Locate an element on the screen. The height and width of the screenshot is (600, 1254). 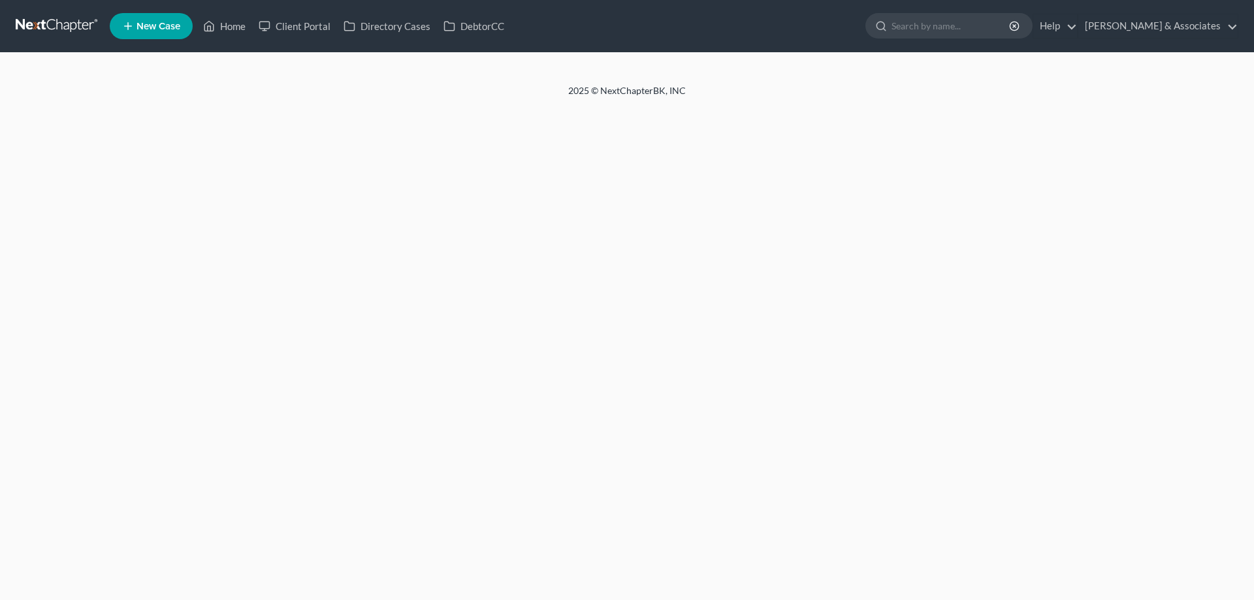
span: New Case is located at coordinates (158, 26).